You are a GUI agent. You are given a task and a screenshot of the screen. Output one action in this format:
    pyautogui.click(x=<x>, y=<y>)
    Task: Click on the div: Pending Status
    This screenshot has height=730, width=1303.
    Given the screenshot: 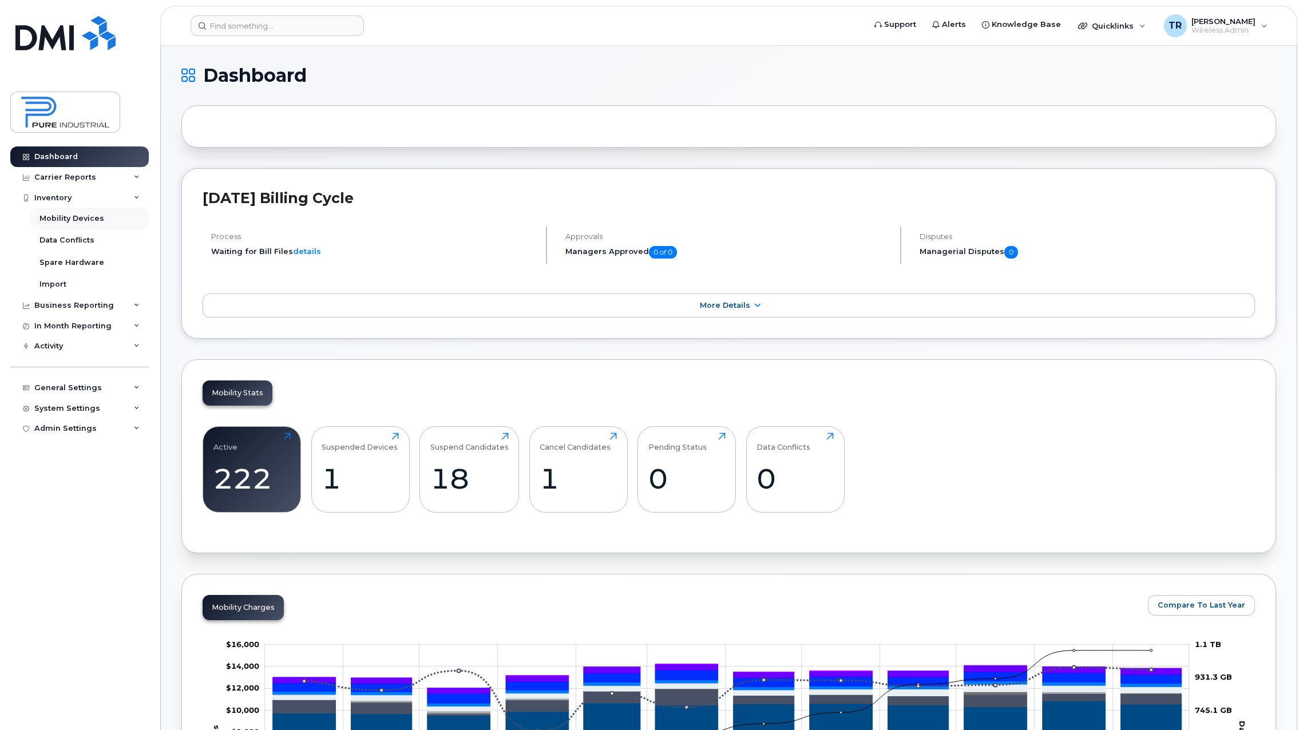 What is the action you would take?
    pyautogui.click(x=678, y=442)
    